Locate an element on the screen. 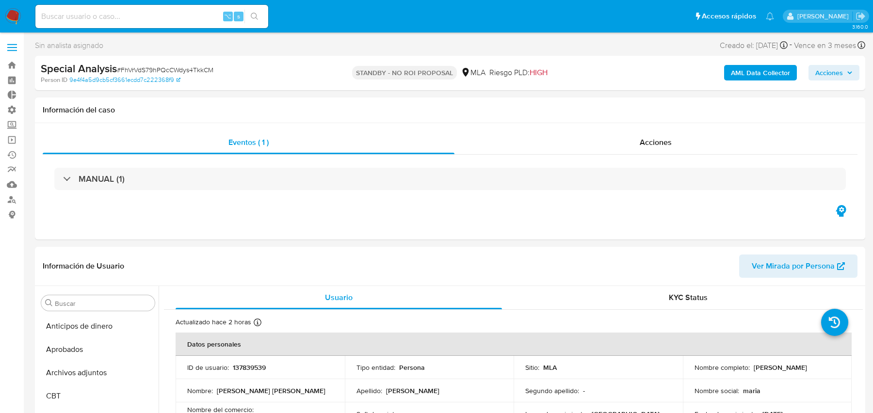  span: Ver Mirada por Persona is located at coordinates (793, 266).